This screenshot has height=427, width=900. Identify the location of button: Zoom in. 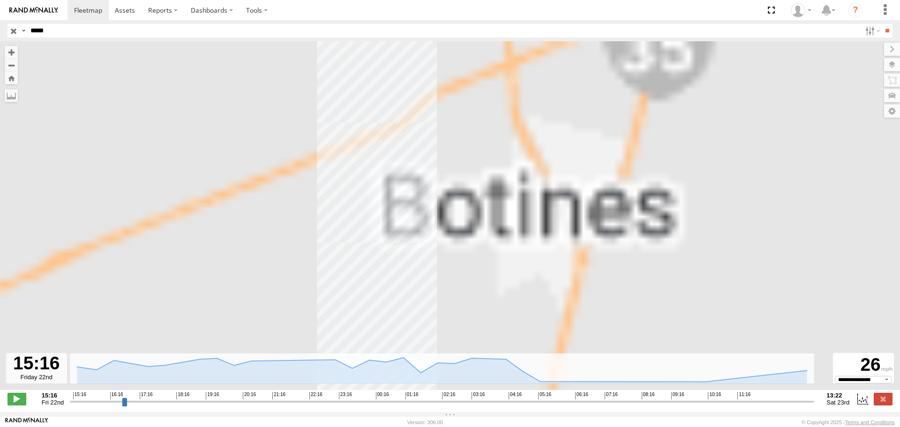
(11, 52).